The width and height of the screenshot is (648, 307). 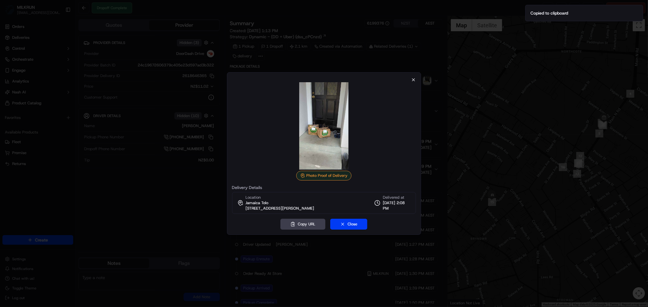 I want to click on div: Copied to clipboard, so click(x=549, y=13).